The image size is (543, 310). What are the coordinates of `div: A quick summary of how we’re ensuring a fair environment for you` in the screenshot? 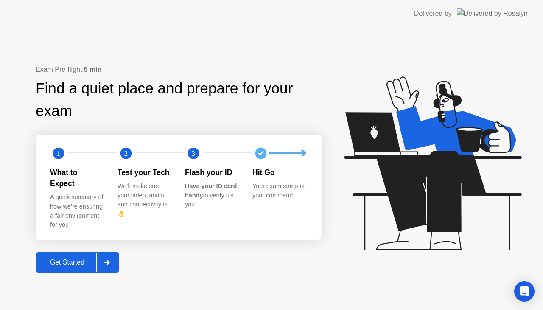 It's located at (77, 211).